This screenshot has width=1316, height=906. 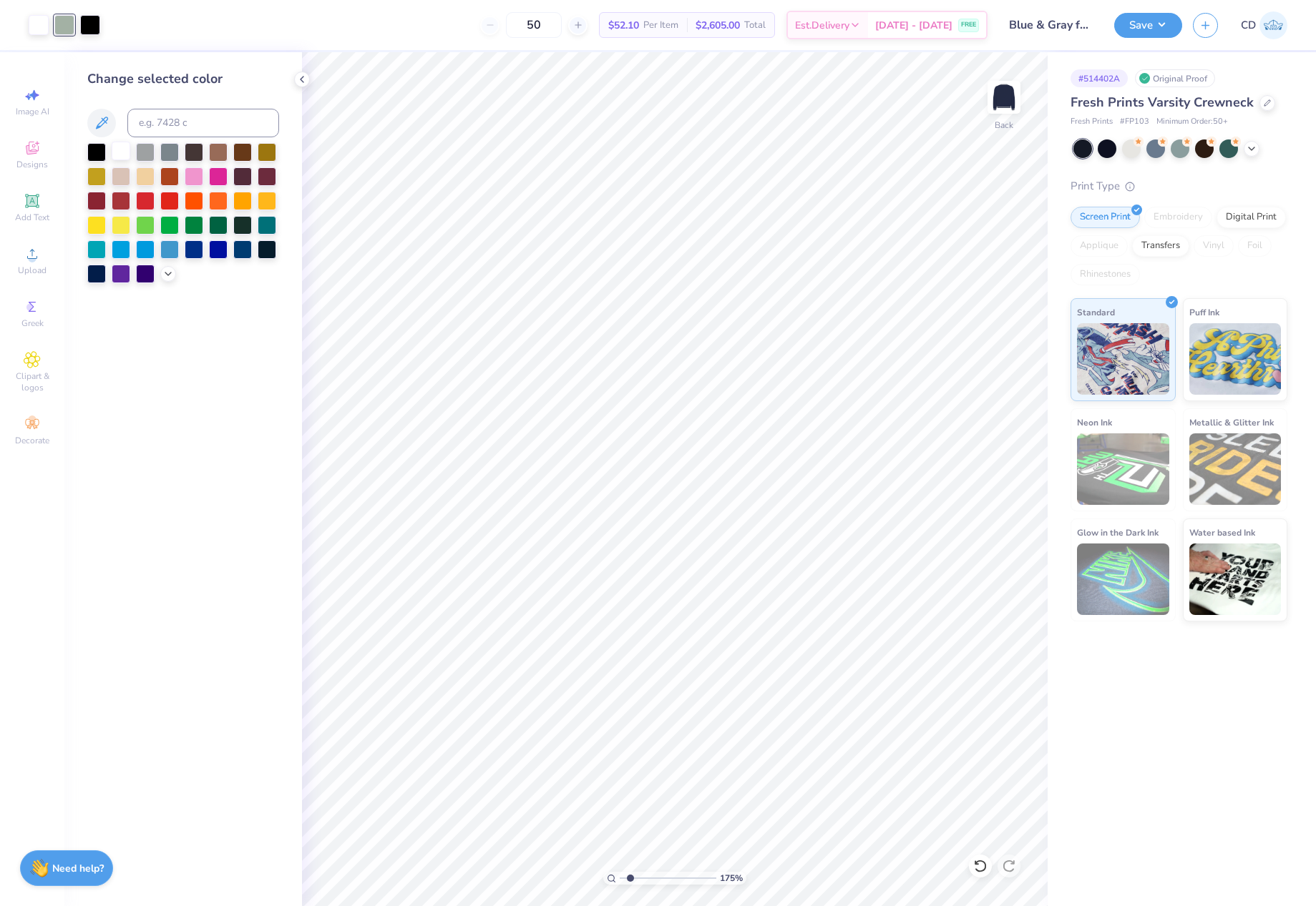 What do you see at coordinates (1123, 359) in the screenshot?
I see `img: Standard` at bounding box center [1123, 359].